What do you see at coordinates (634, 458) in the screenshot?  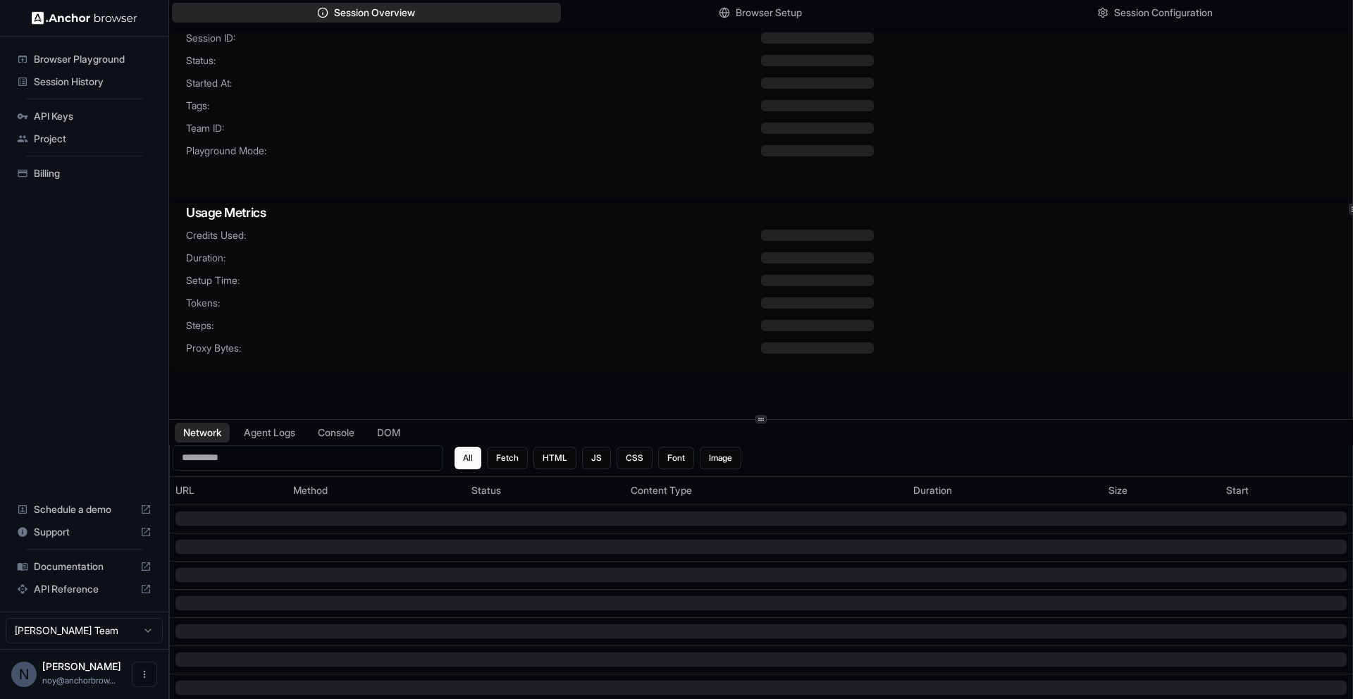 I see `button: CSS` at bounding box center [634, 458].